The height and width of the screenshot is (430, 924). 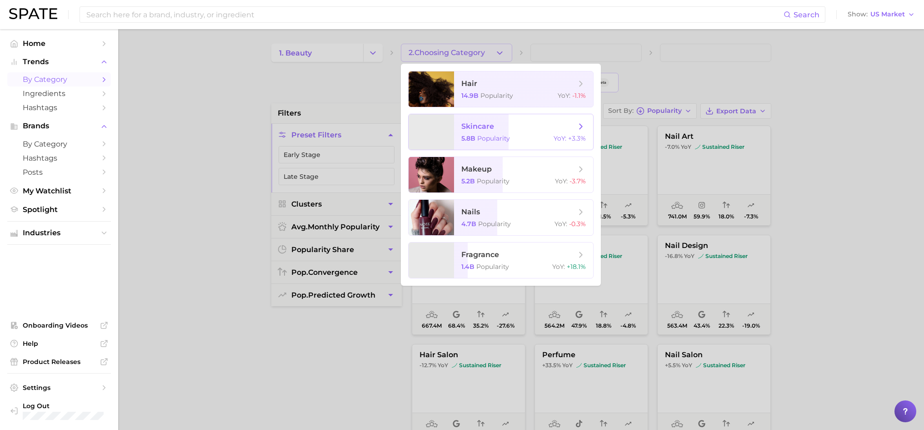 What do you see at coordinates (888, 14) in the screenshot?
I see `span: US Market` at bounding box center [888, 14].